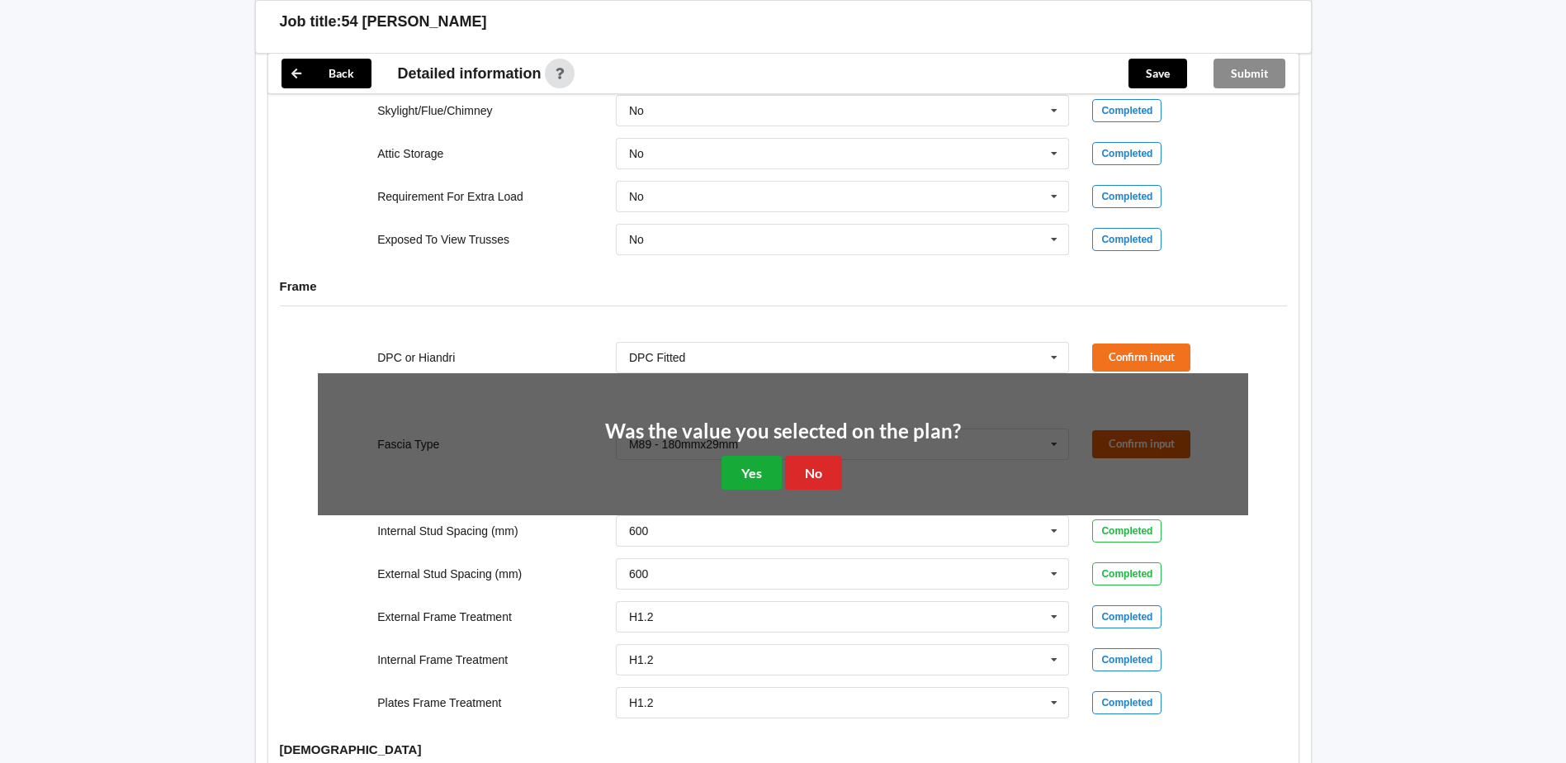  Describe the element at coordinates (449, 574) in the screenshot. I see `label: External Stud Spacing (mm)` at that location.